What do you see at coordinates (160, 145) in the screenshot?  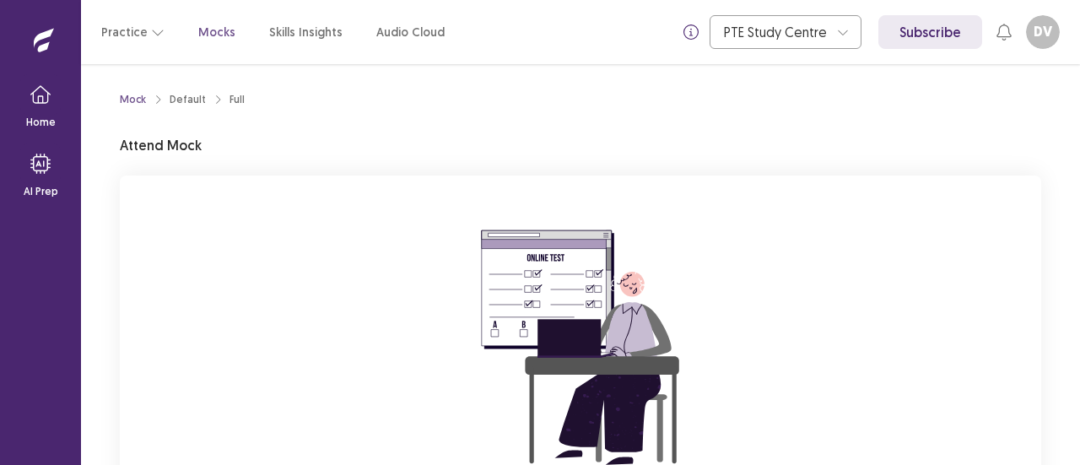 I see `p: Attend Mock` at bounding box center [160, 145].